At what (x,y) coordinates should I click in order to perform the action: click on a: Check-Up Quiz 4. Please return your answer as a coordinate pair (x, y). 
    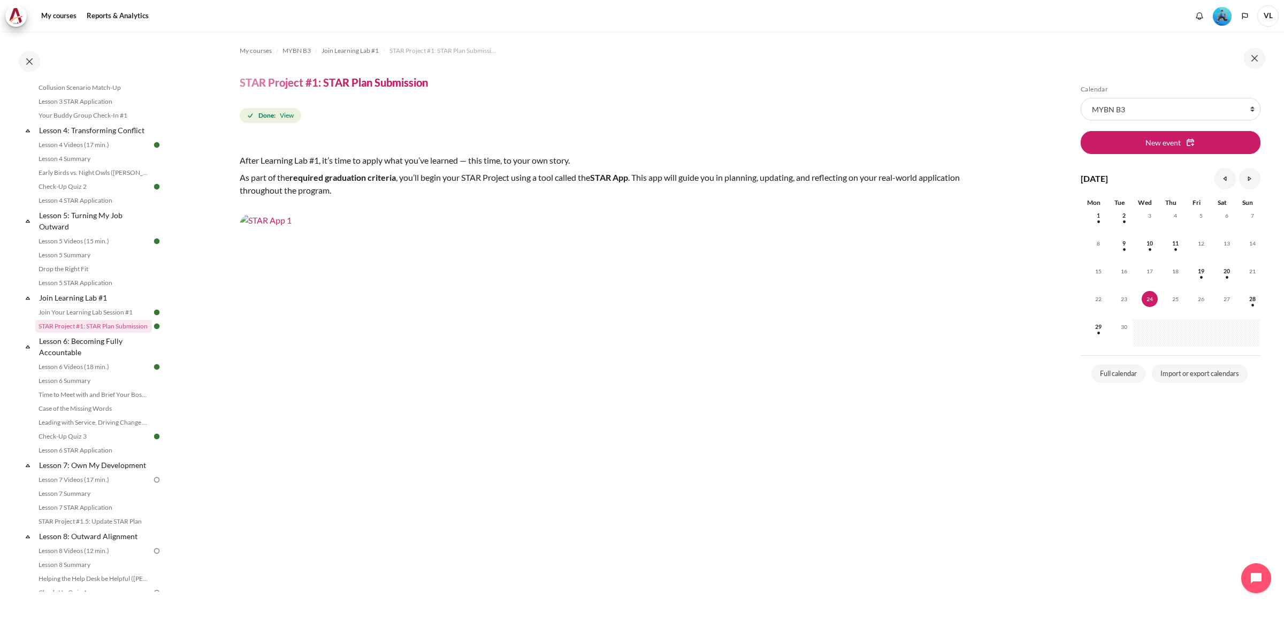
    Looking at the image, I should click on (94, 593).